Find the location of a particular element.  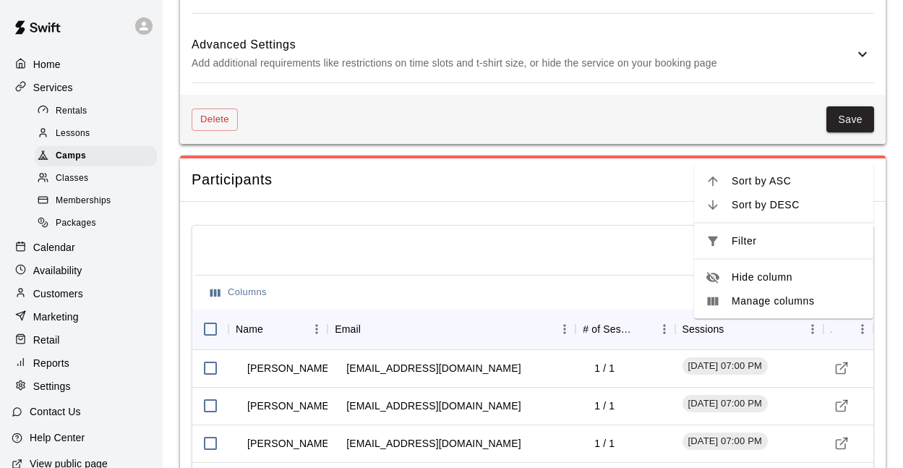

a: Services is located at coordinates (81, 87).